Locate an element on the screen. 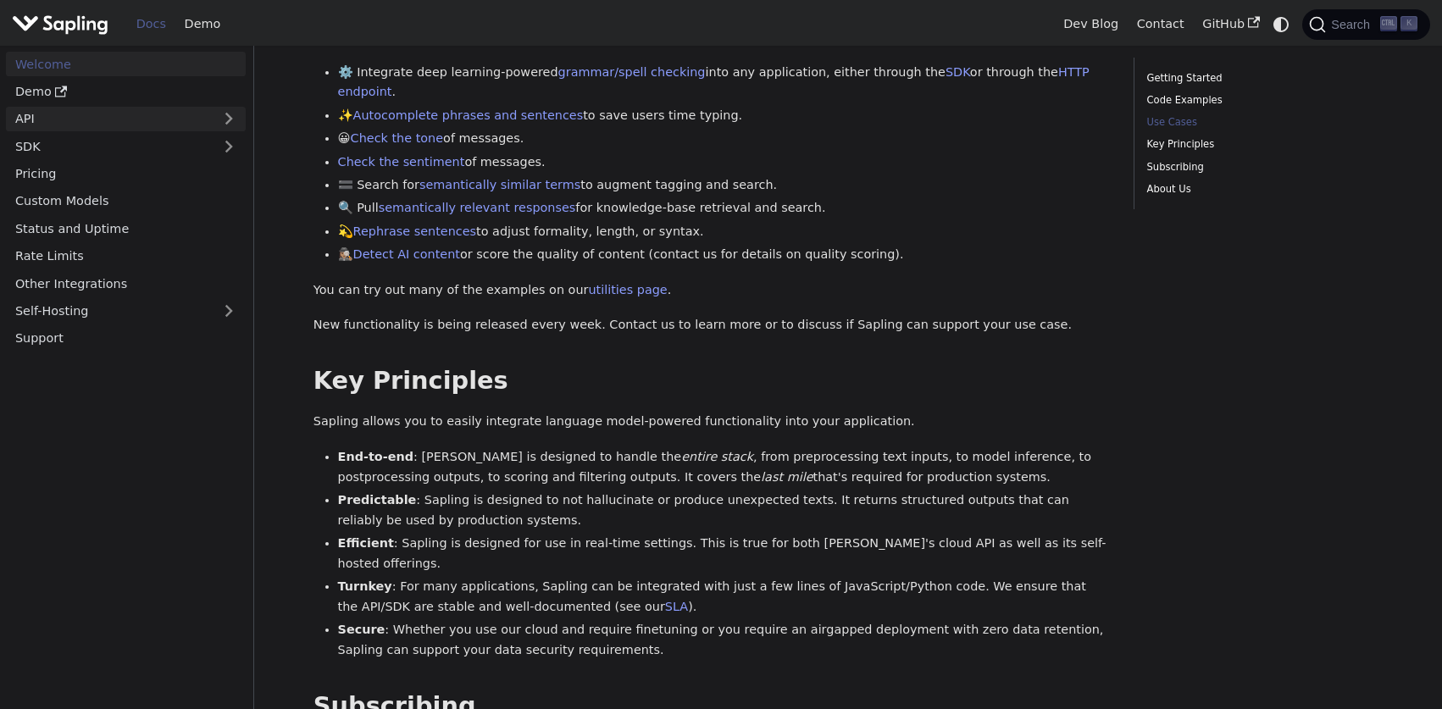  a: Check the sentiment is located at coordinates (402, 162).